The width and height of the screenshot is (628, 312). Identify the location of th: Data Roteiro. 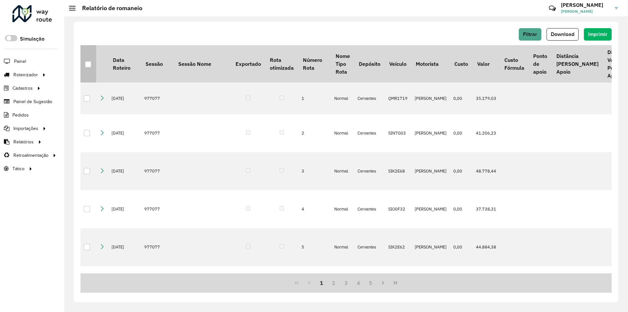
(125, 64).